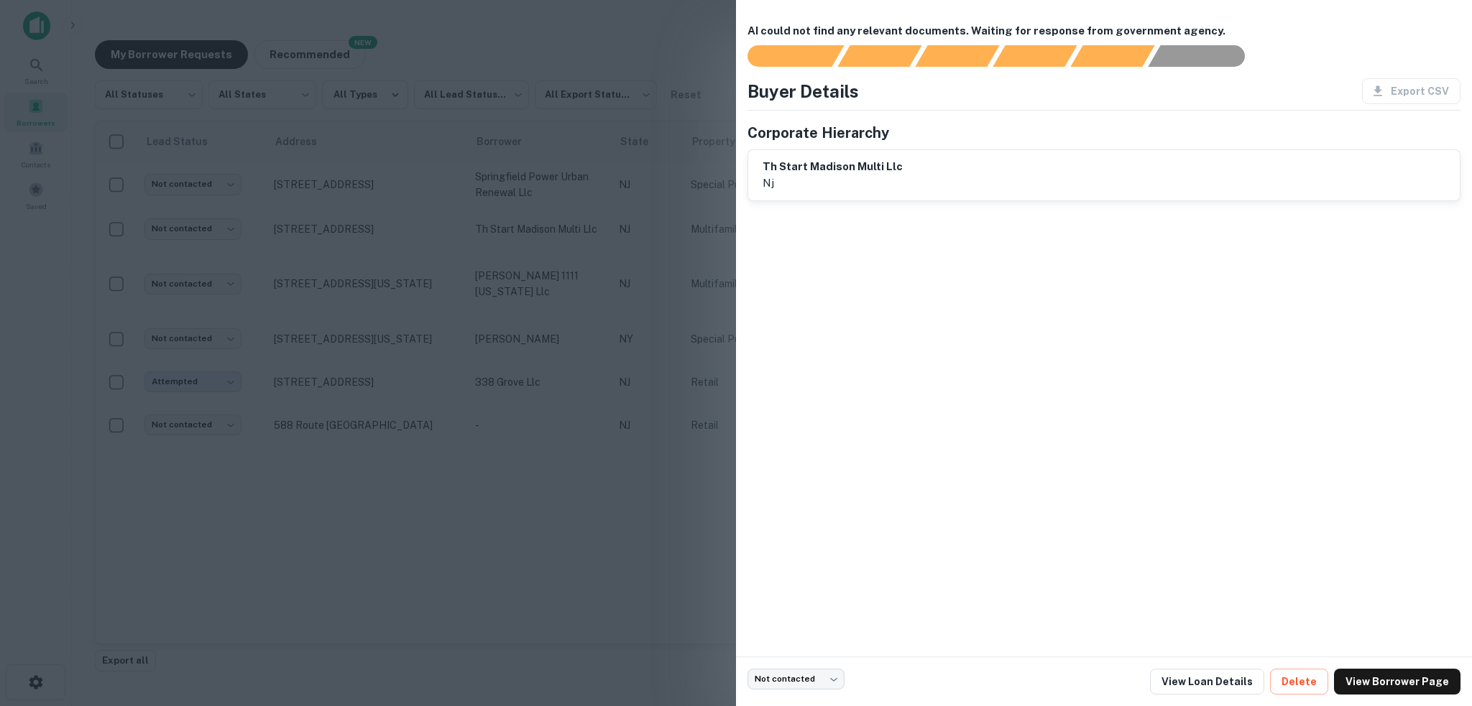 This screenshot has height=706, width=1472. Describe the element at coordinates (1034, 56) in the screenshot. I see `div: Principals found, AI now looking for contact information...` at that location.